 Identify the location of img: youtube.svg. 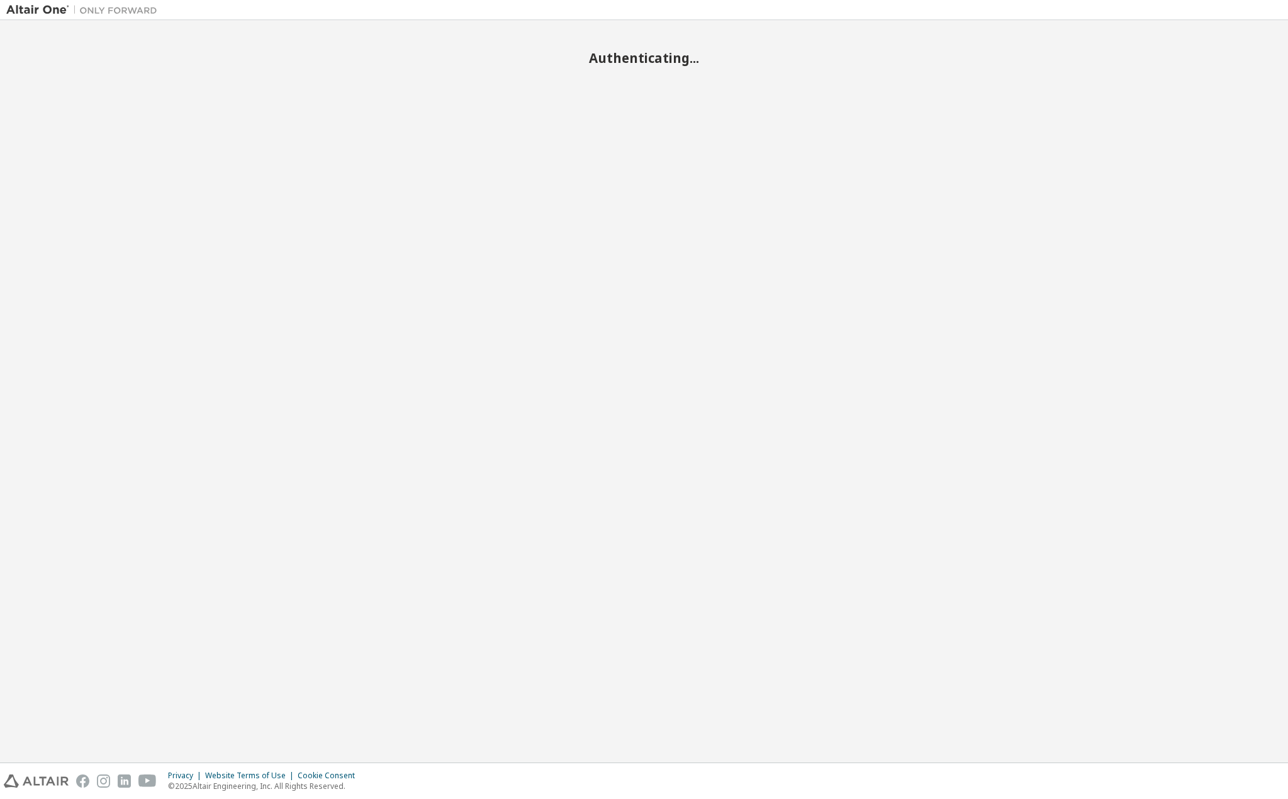
(147, 781).